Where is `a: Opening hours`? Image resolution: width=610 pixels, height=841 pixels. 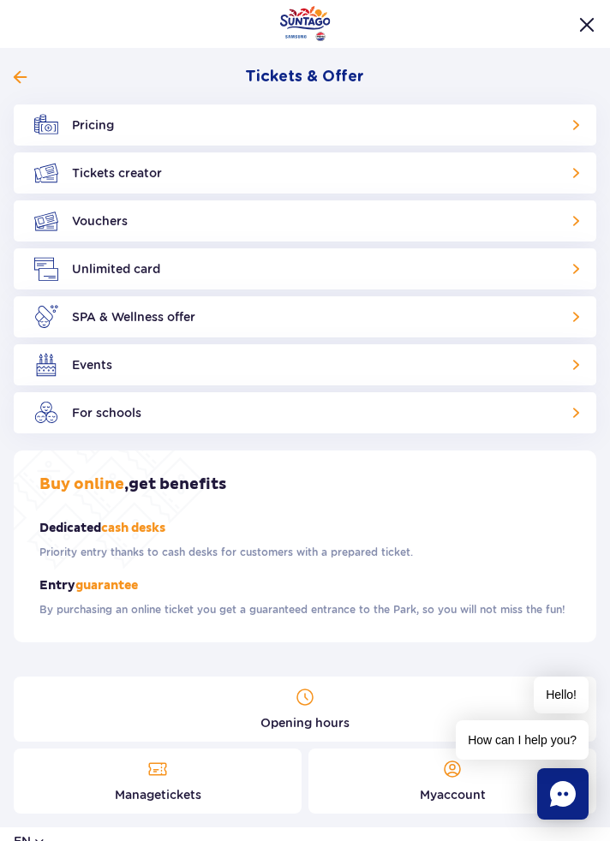 a: Opening hours is located at coordinates (305, 709).